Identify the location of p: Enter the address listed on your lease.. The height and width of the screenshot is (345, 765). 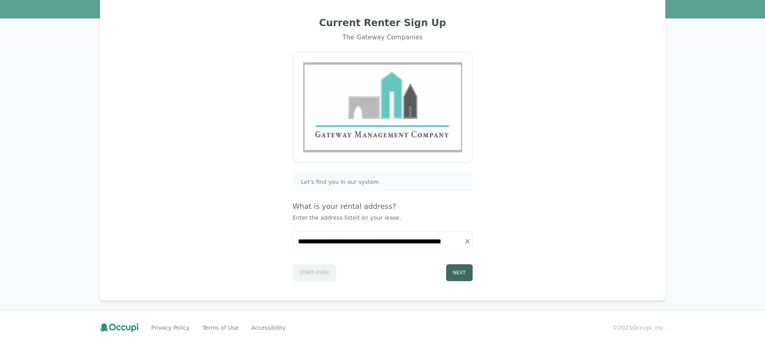
(383, 218).